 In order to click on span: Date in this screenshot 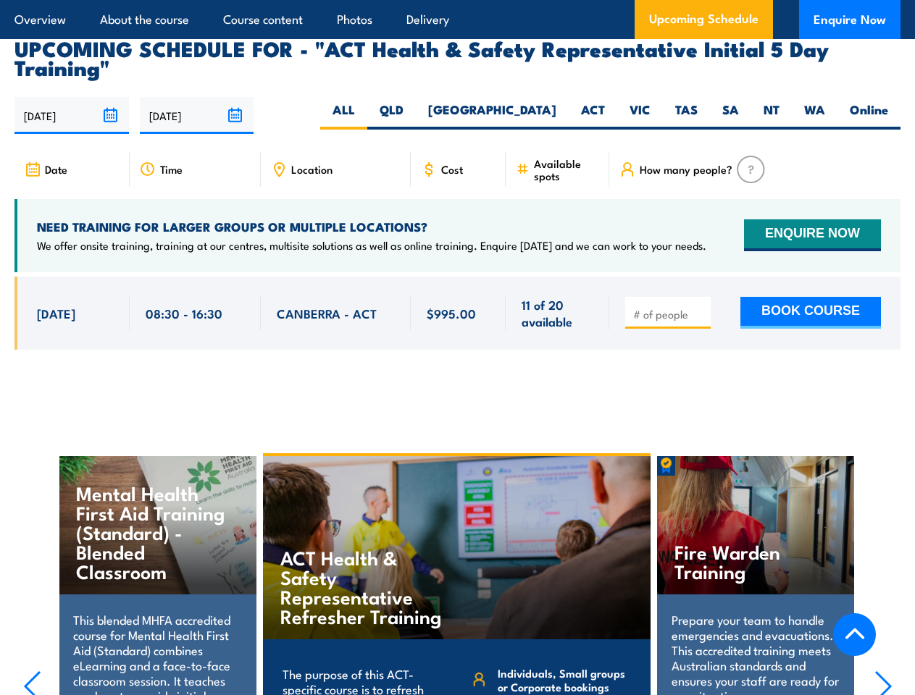, I will do `click(56, 169)`.